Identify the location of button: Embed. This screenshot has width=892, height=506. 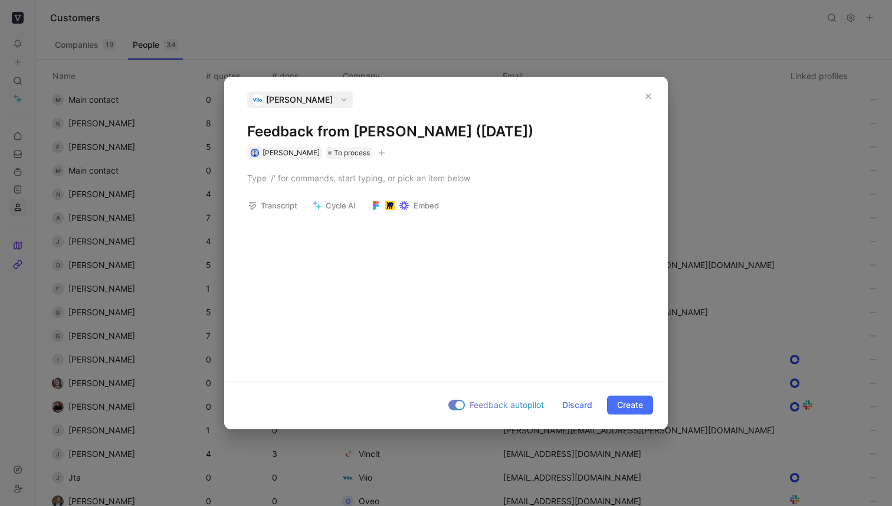
(405, 205).